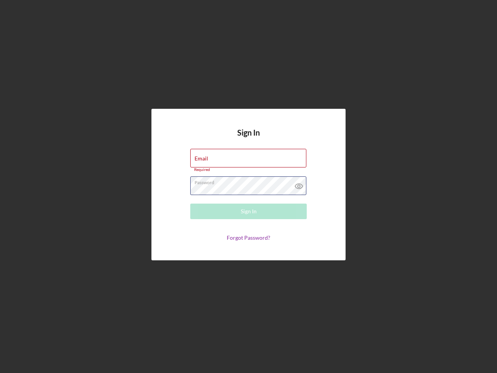  Describe the element at coordinates (248, 138) in the screenshot. I see `h4: Sign In` at that location.